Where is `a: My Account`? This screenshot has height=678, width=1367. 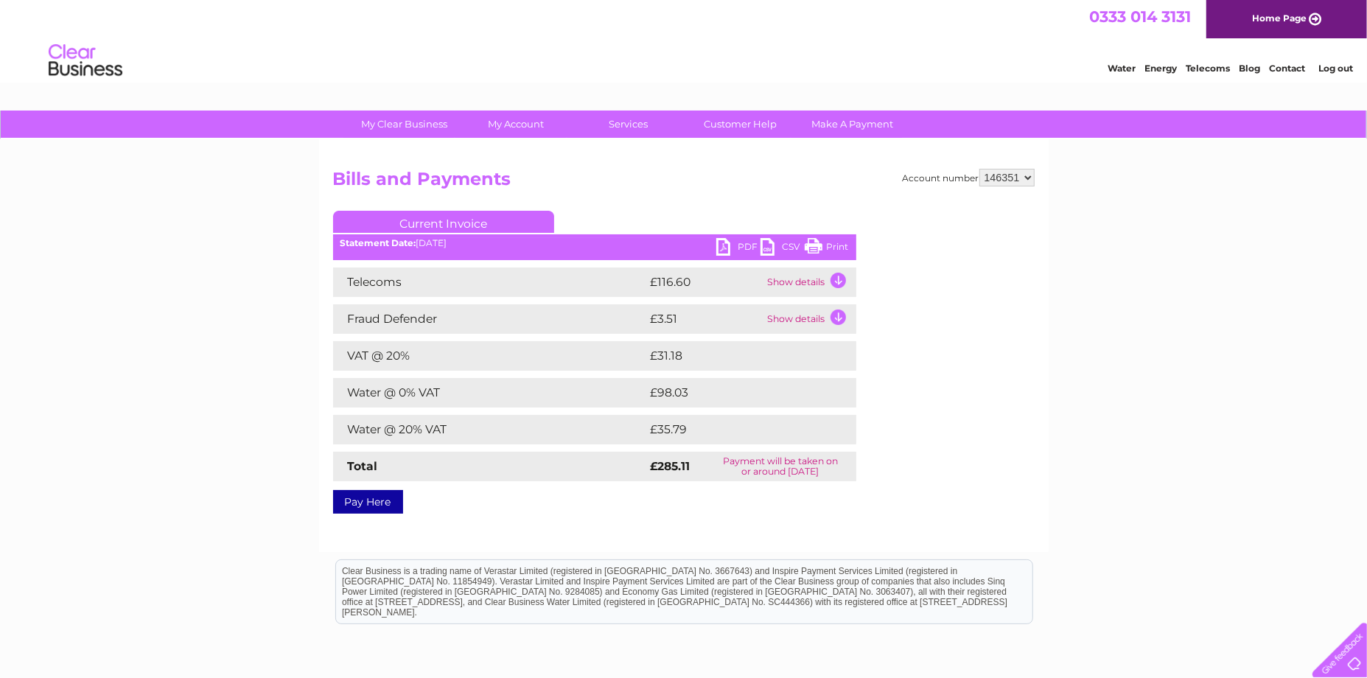 a: My Account is located at coordinates (516, 124).